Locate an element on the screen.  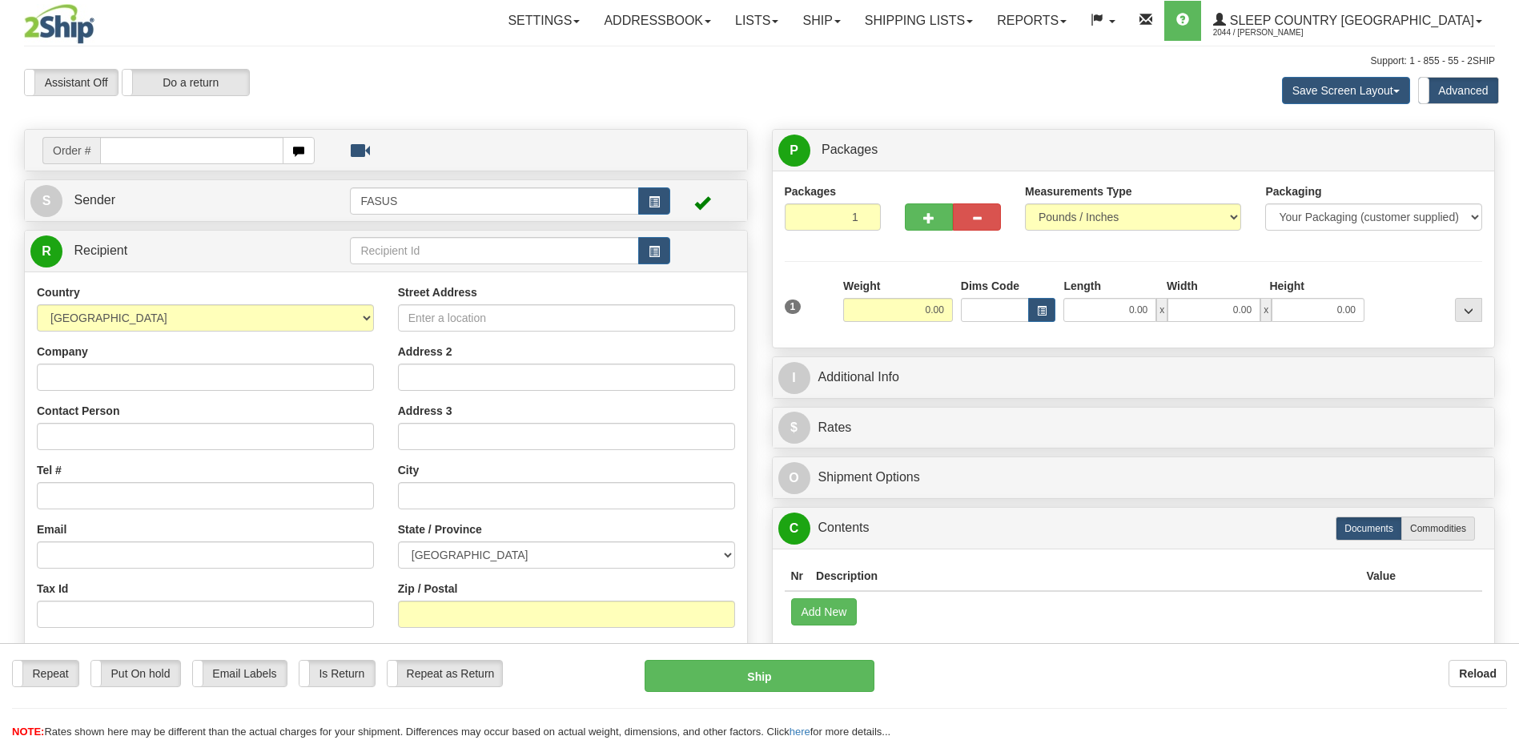
span: R is located at coordinates (46, 252).